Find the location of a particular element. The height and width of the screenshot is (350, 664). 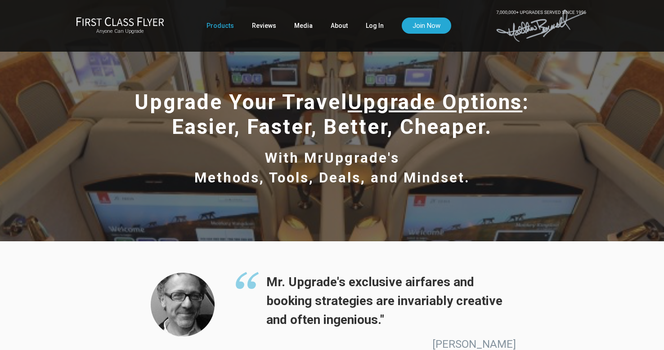

img: First Class Flyer is located at coordinates (120, 21).